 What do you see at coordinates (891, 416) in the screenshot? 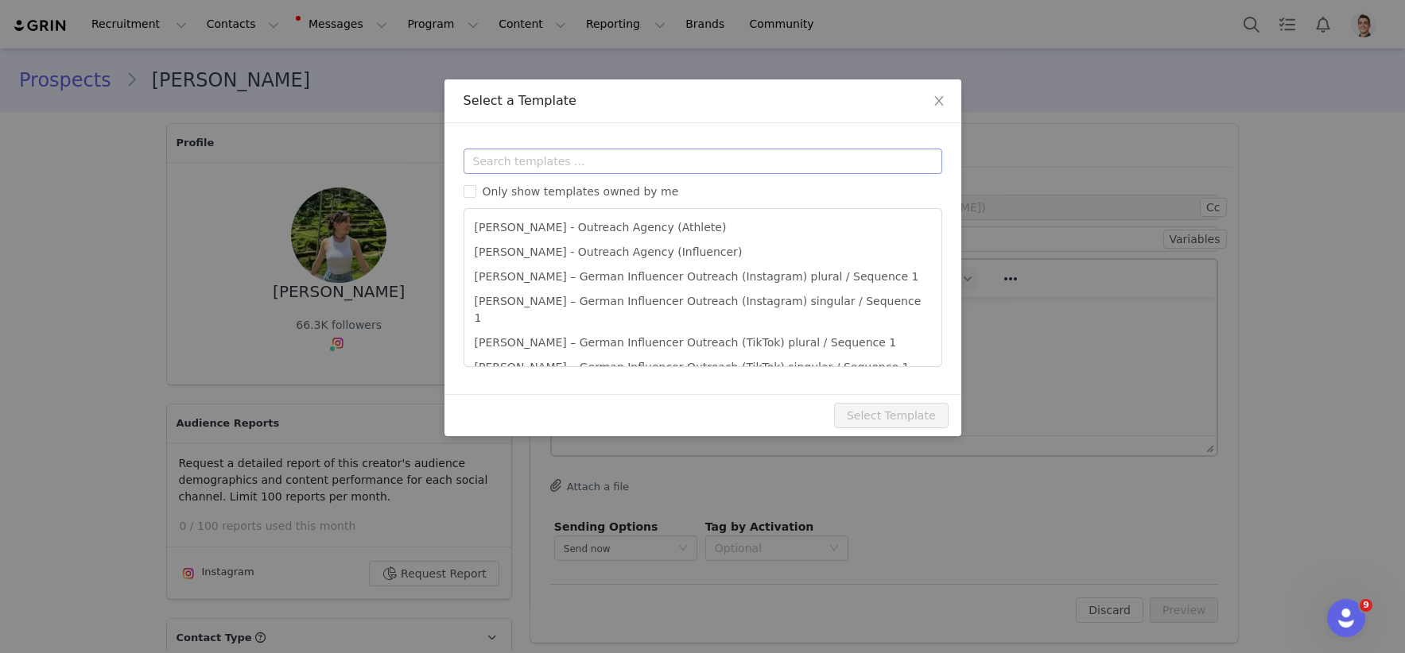
I see `button: Select Template` at bounding box center [891, 416].